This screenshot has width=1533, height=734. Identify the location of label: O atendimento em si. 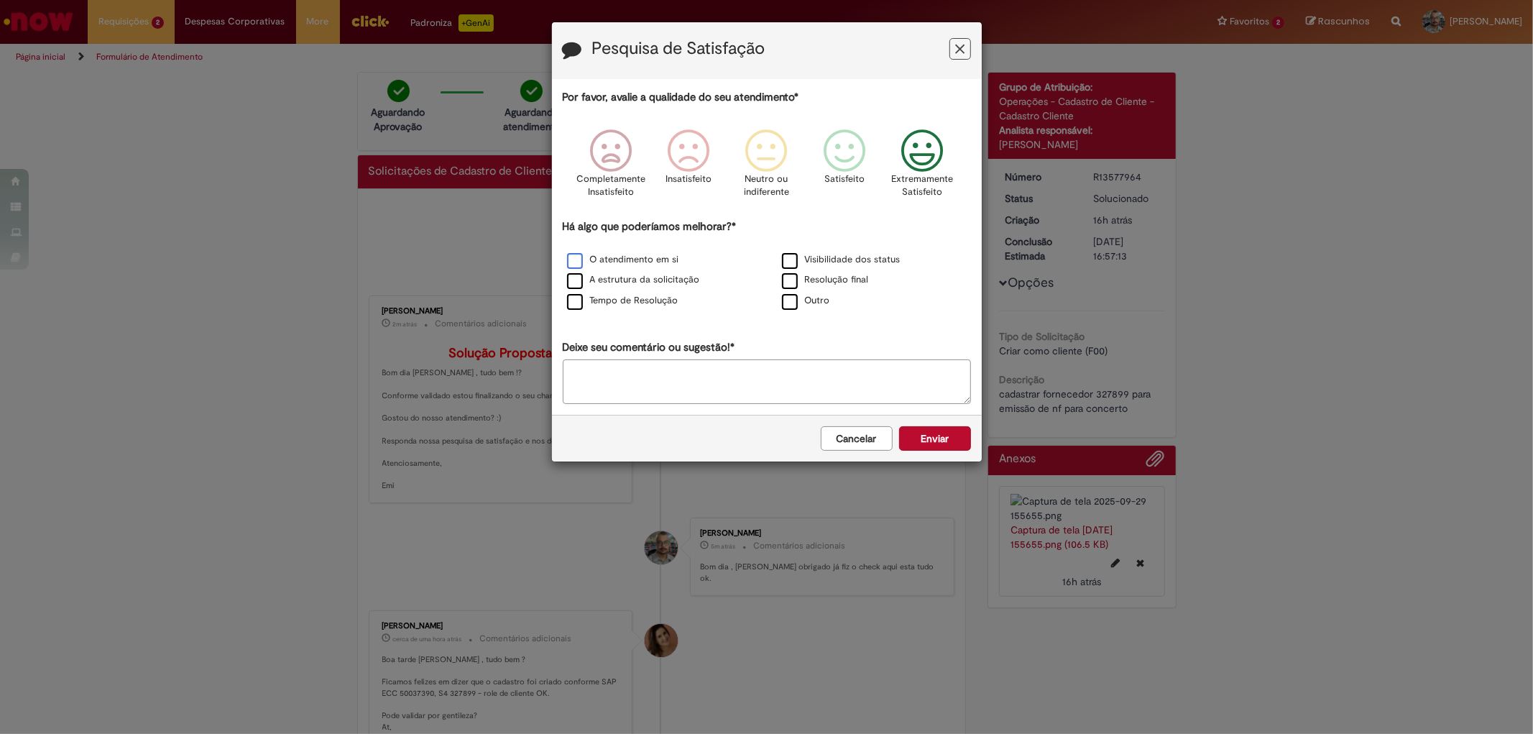
(623, 259).